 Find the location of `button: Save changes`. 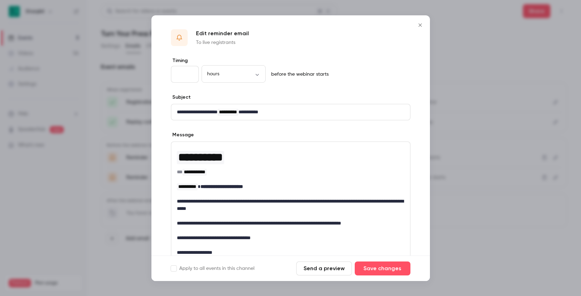

button: Save changes is located at coordinates (383, 268).